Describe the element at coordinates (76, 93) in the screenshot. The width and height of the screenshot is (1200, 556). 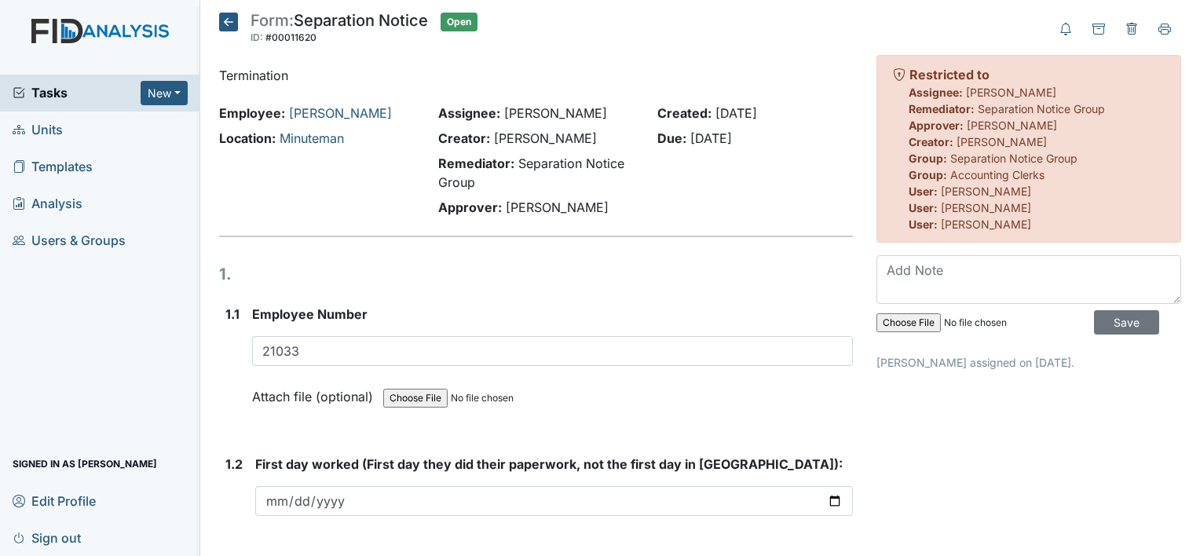
I see `a: Tasks` at that location.